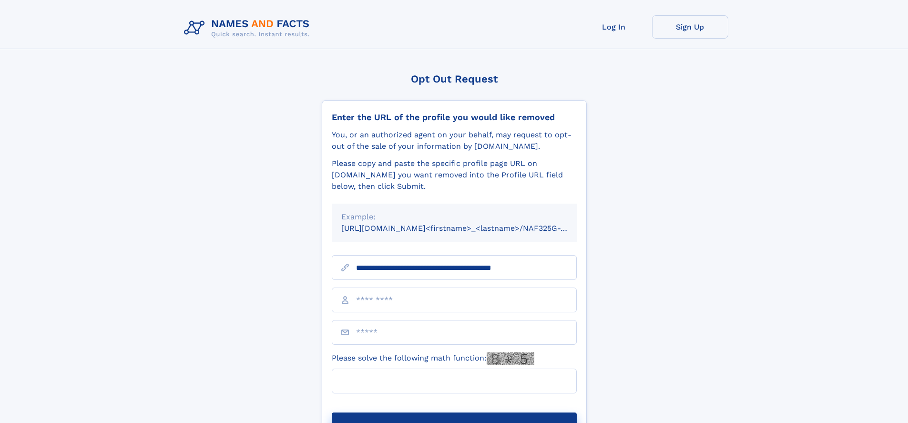 The width and height of the screenshot is (908, 423). I want to click on div: Opt Out Request, so click(454, 79).